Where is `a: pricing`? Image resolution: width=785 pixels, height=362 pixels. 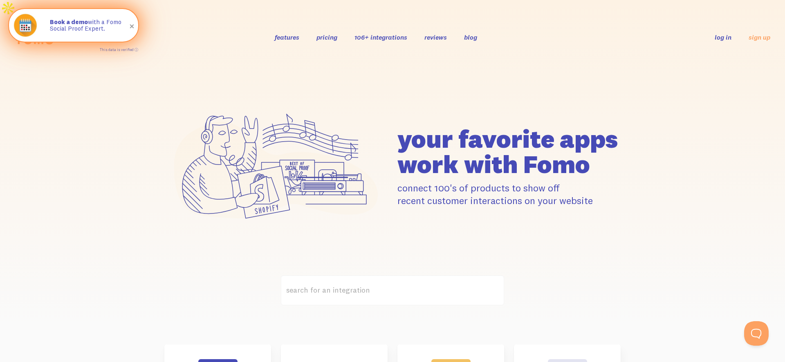 a: pricing is located at coordinates (326, 37).